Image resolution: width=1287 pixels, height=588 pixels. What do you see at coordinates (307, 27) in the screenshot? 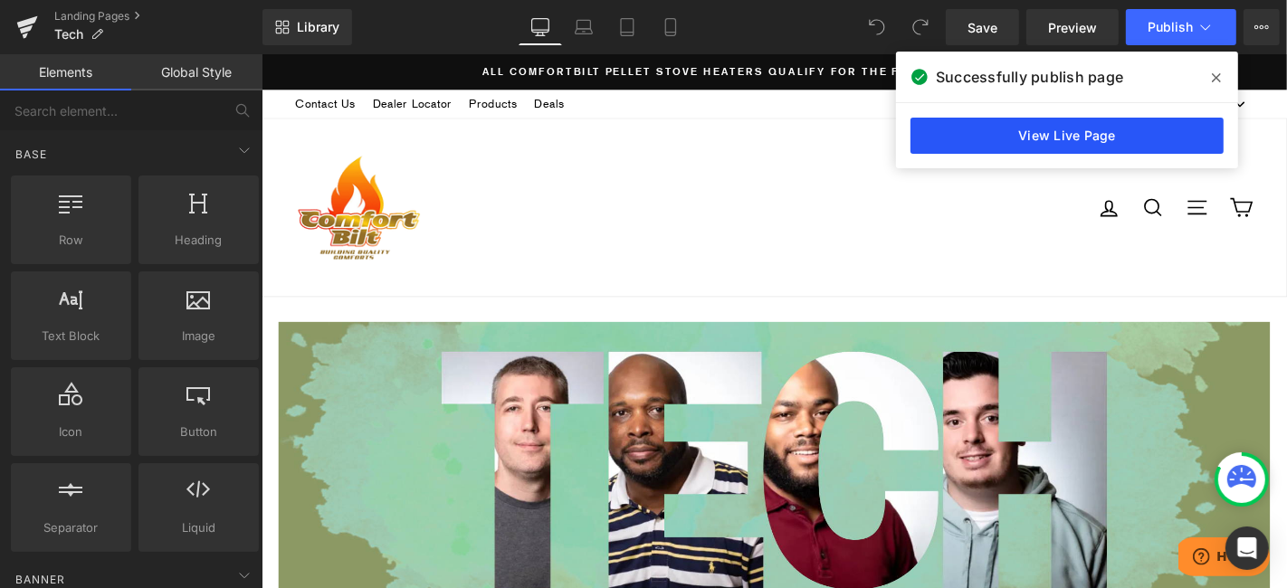
I see `a: New Library` at bounding box center [307, 27].